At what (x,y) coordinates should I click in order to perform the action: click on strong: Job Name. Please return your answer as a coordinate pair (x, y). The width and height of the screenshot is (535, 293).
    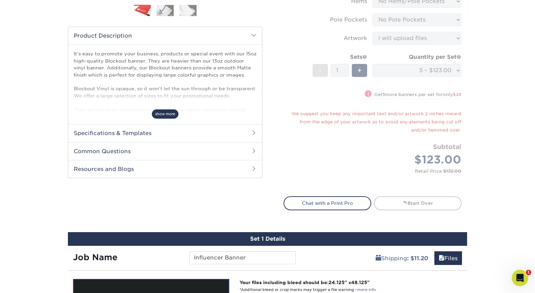
    Looking at the image, I should click on (95, 257).